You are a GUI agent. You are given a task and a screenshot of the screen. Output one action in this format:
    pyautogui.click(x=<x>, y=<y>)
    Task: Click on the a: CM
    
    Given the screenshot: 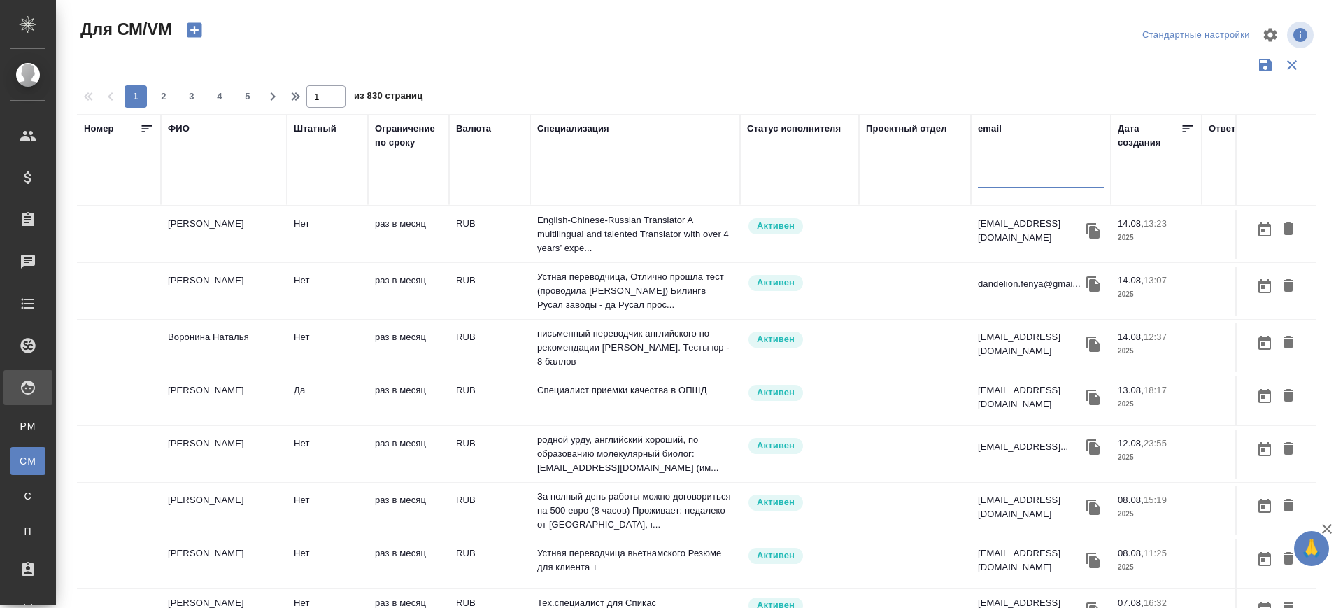 What is the action you would take?
    pyautogui.click(x=28, y=461)
    